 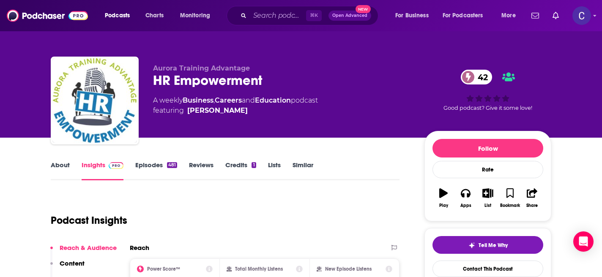 What do you see at coordinates (228, 100) in the screenshot?
I see `a: Careers` at bounding box center [228, 100].